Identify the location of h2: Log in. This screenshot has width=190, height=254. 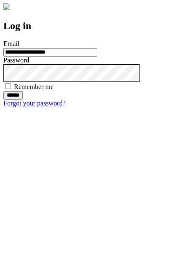
(95, 26).